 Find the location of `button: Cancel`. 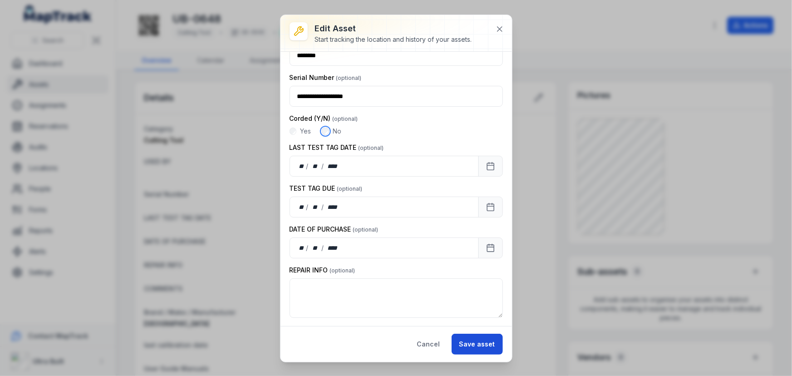

button: Cancel is located at coordinates (428, 344).